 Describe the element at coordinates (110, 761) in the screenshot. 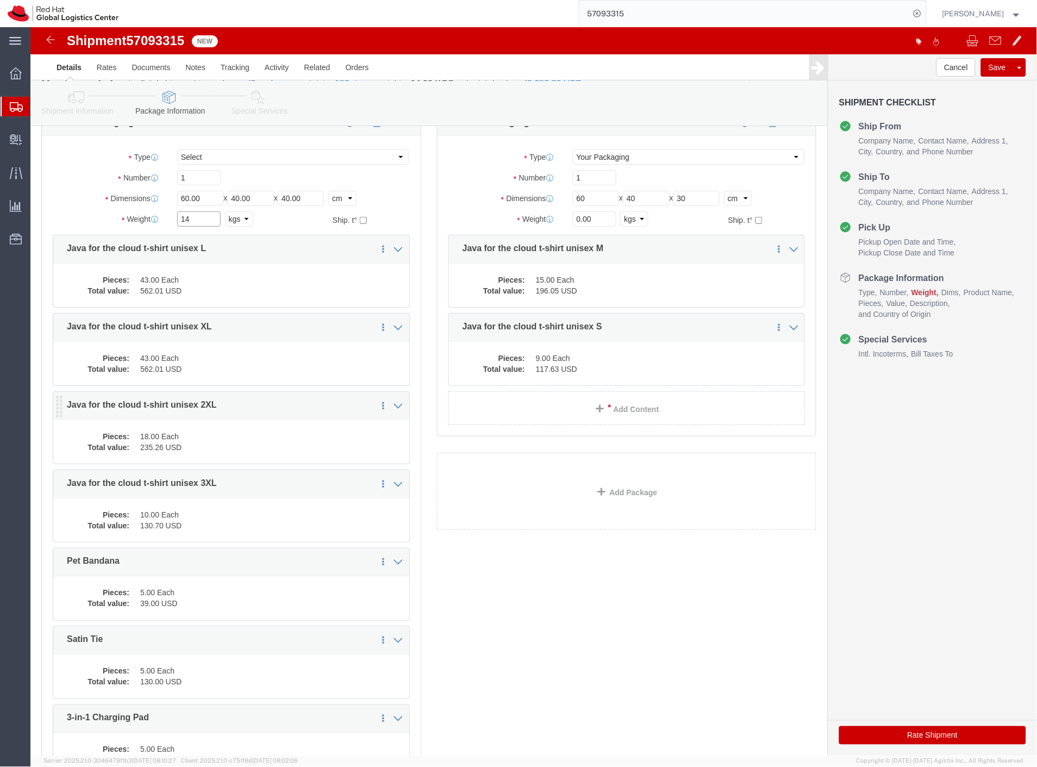

I see `span: Server: 2025.21.0-3046479f1b3` at that location.